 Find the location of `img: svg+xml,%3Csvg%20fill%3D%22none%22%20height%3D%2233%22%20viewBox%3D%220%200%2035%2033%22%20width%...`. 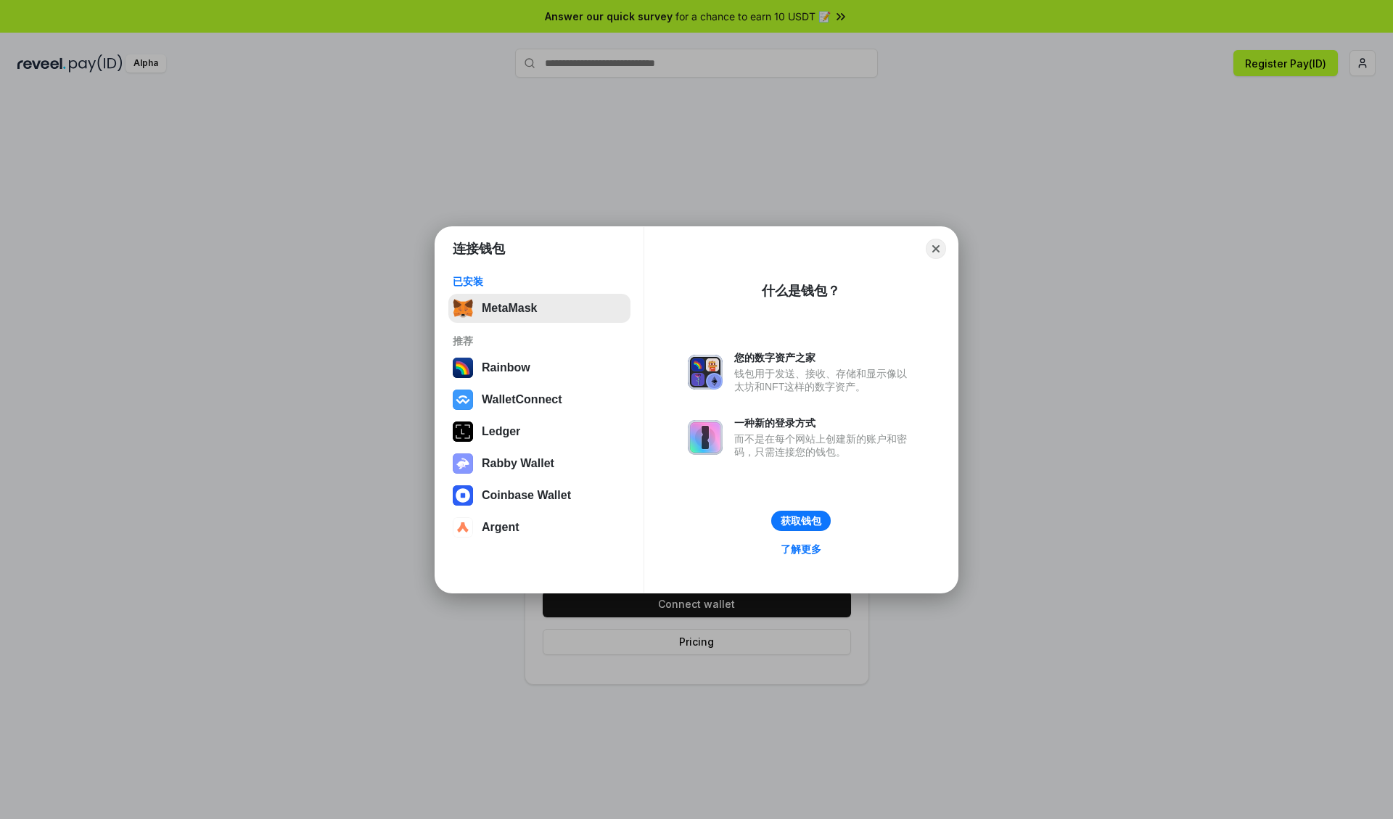

img: svg+xml,%3Csvg%20fill%3D%22none%22%20height%3D%2233%22%20viewBox%3D%220%200%2035%2033%22%20width%... is located at coordinates (463, 308).